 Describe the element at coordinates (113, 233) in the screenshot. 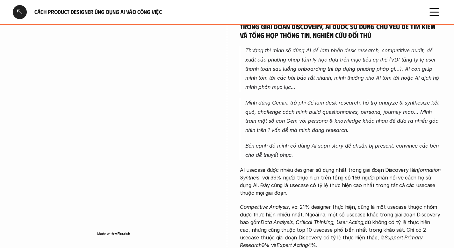

I see `img: Made with Flourish` at that location.